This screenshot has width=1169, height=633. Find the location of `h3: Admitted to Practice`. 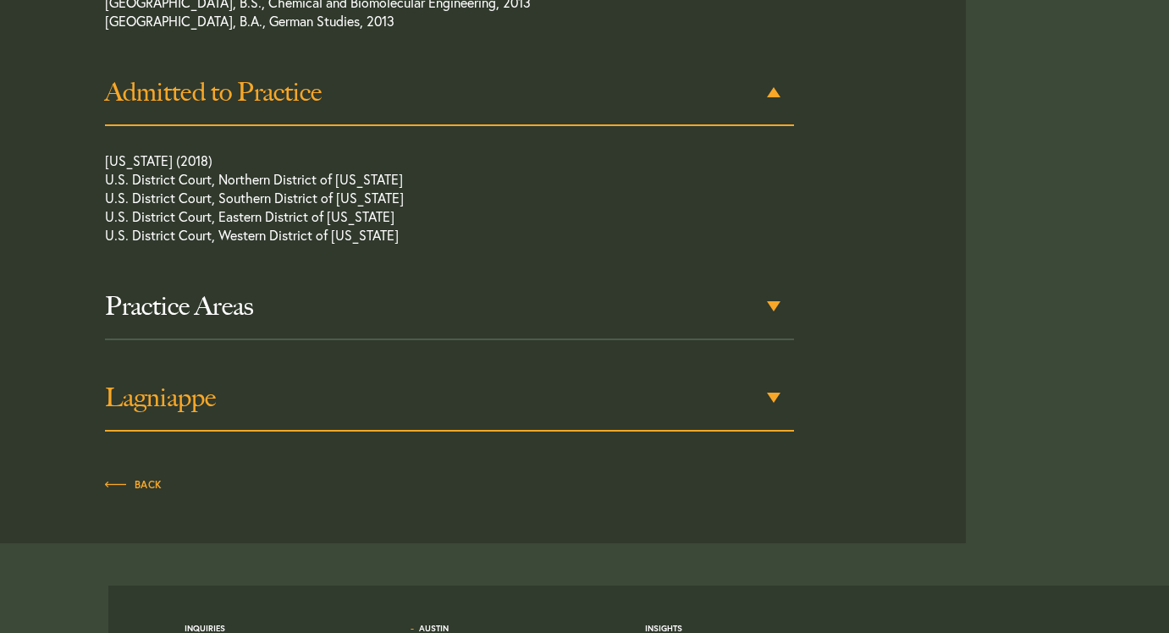

h3: Admitted to Practice is located at coordinates (449, 92).